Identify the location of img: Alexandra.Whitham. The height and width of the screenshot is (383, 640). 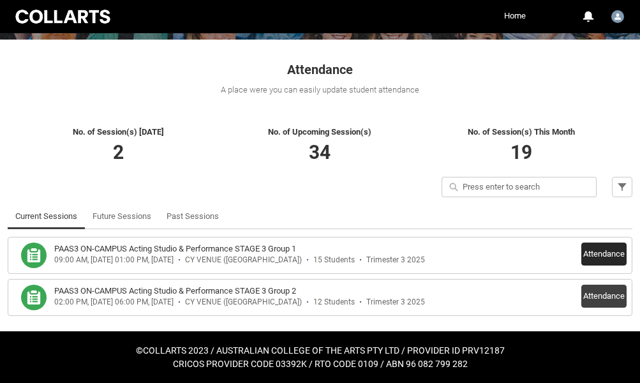
(617, 17).